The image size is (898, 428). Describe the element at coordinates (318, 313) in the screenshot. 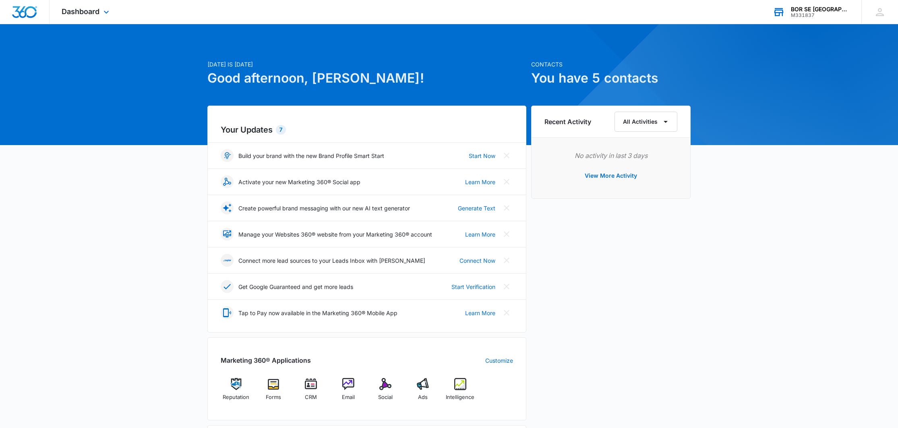

I see `p: Tap to Pay now available in the Marketing 360® Mobile App` at that location.